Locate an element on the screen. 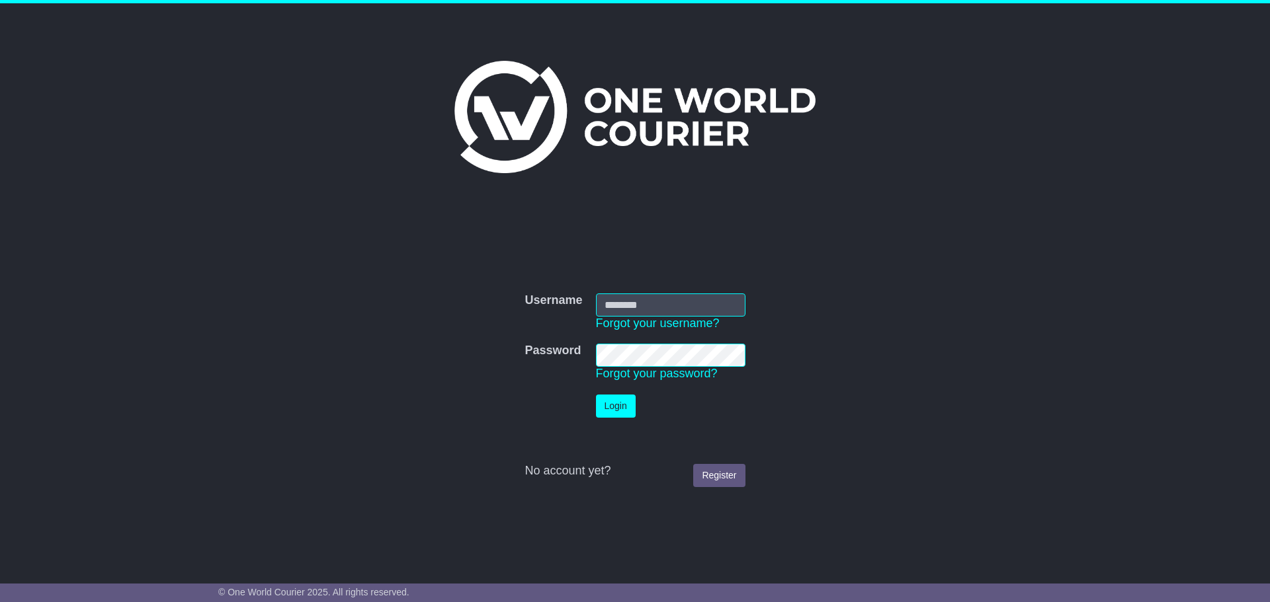 The width and height of the screenshot is (1270, 602). a: Forgot your username? is located at coordinates (657, 323).